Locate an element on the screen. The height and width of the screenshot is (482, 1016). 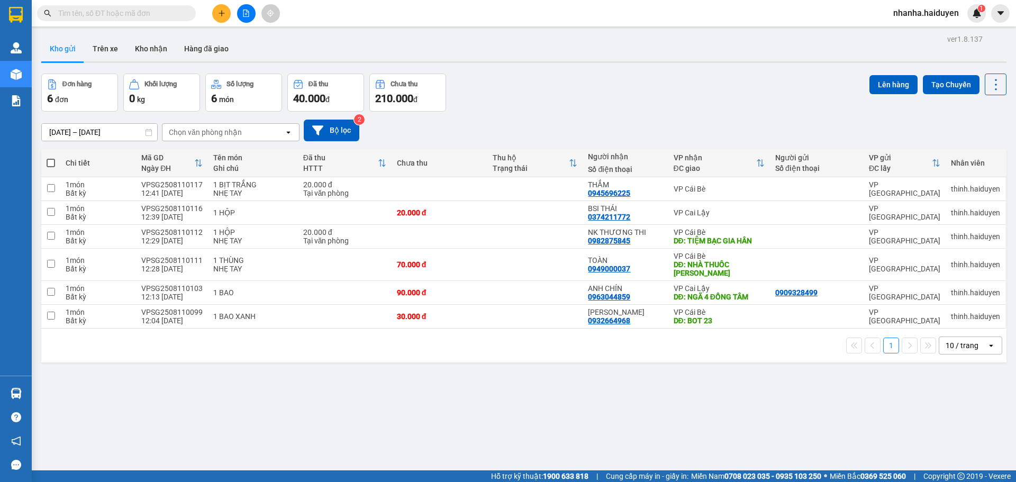
div: 0982875845 is located at coordinates (609, 241).